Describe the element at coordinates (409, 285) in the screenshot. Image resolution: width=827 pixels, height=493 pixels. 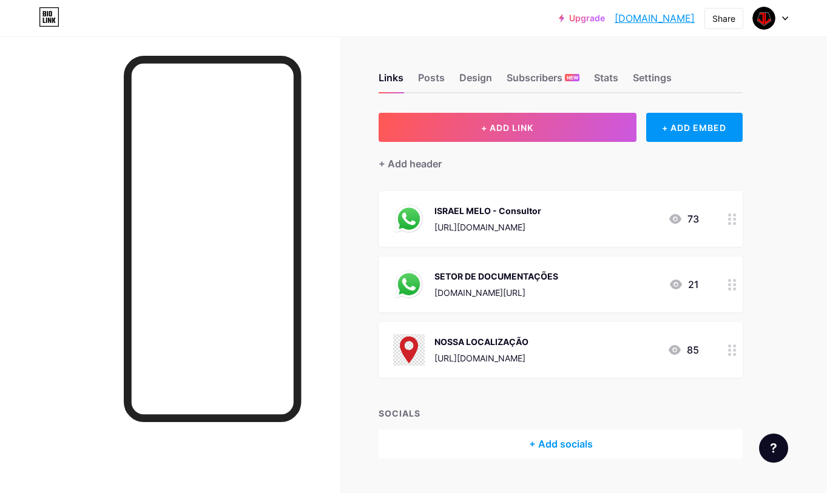
I see `img: SETOR DE DOCUMENTAÇÕES` at that location.